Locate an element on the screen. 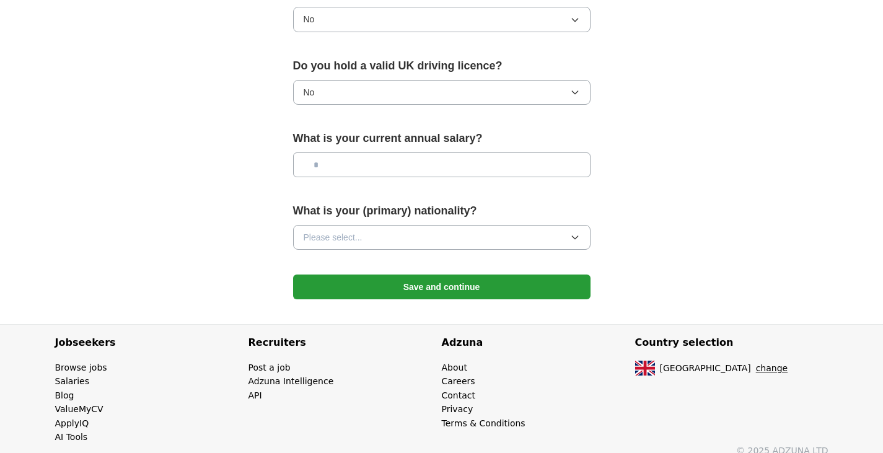 This screenshot has width=883, height=453. label: Do you hold a valid UK driving licence? is located at coordinates (442, 66).